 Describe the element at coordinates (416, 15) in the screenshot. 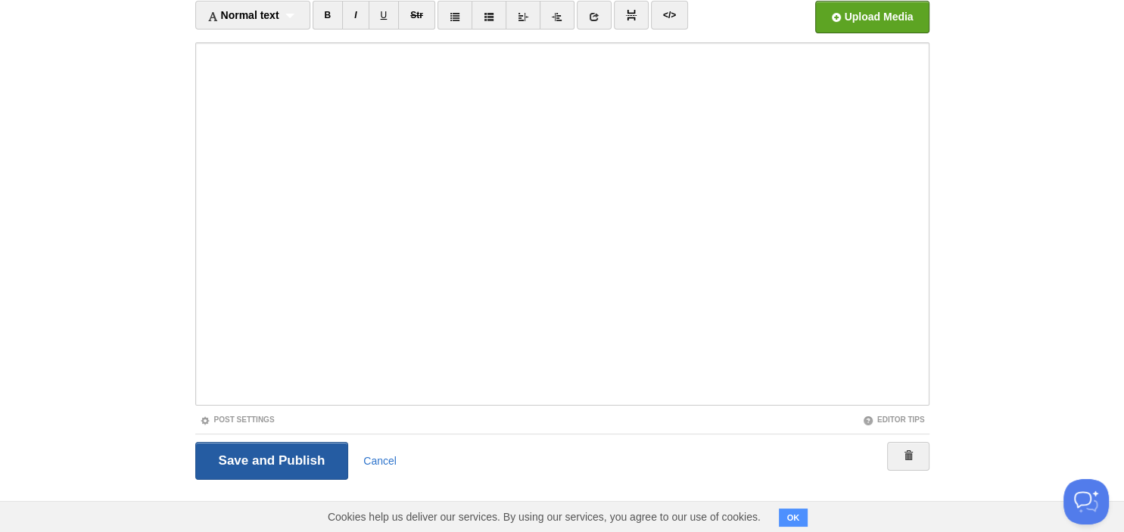

I see `a: Str` at that location.